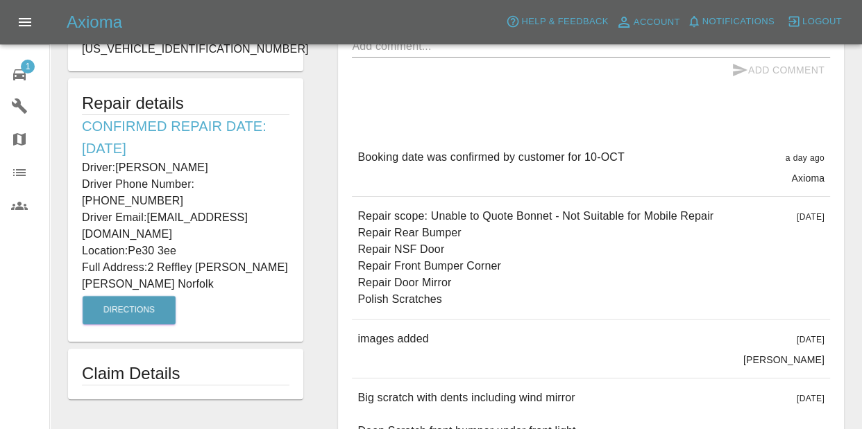  Describe the element at coordinates (738, 22) in the screenshot. I see `span: Notifications` at that location.